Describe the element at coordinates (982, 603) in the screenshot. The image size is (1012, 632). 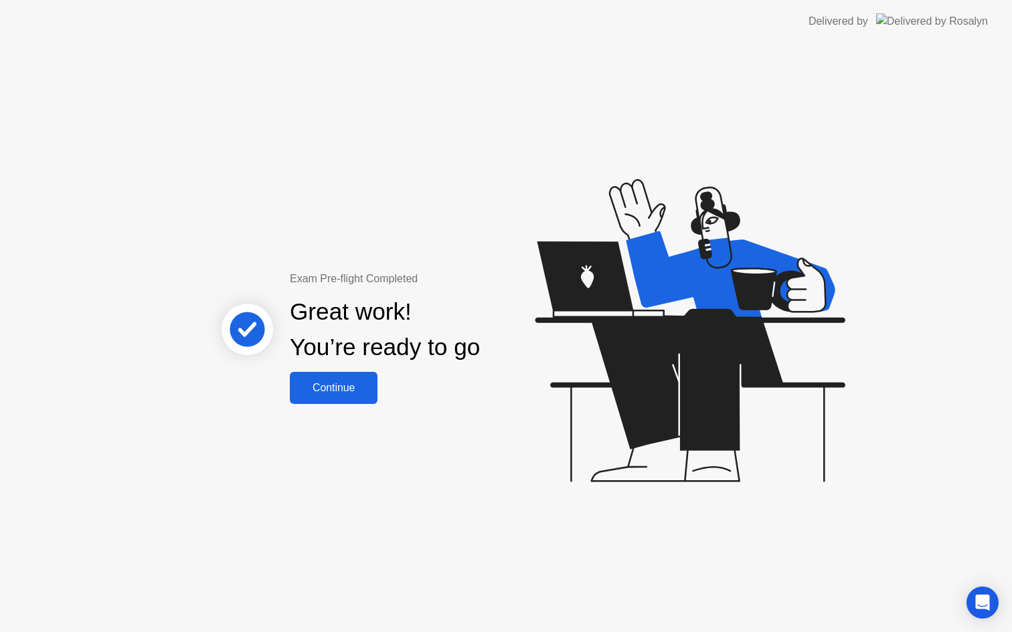
I see `div: Open Intercom Messenger` at that location.